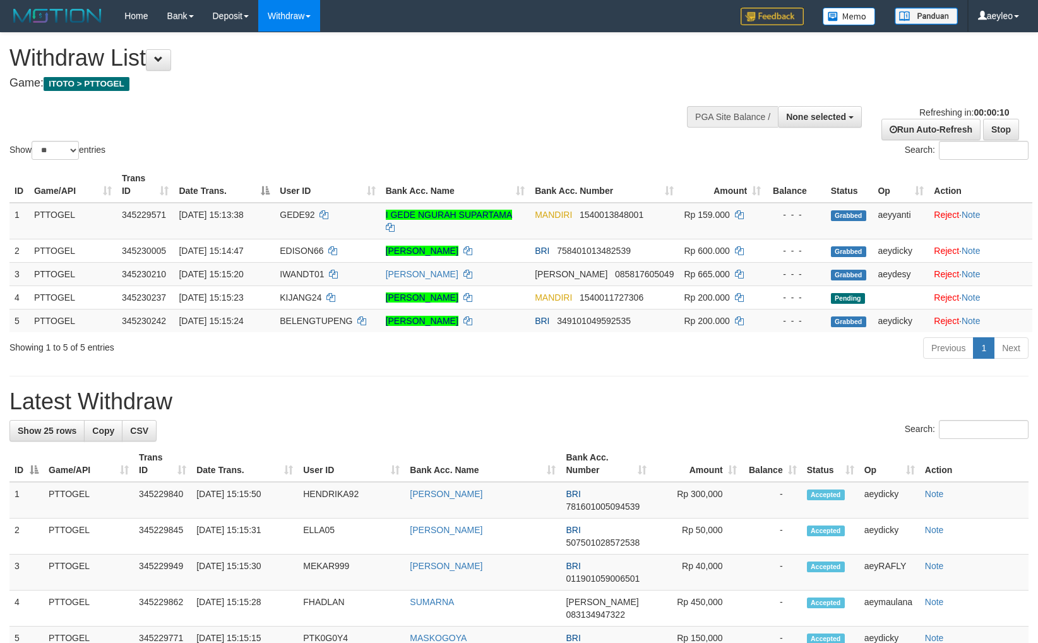 Image resolution: width=1038 pixels, height=643 pixels. Describe the element at coordinates (796, 184) in the screenshot. I see `th: Balance` at that location.